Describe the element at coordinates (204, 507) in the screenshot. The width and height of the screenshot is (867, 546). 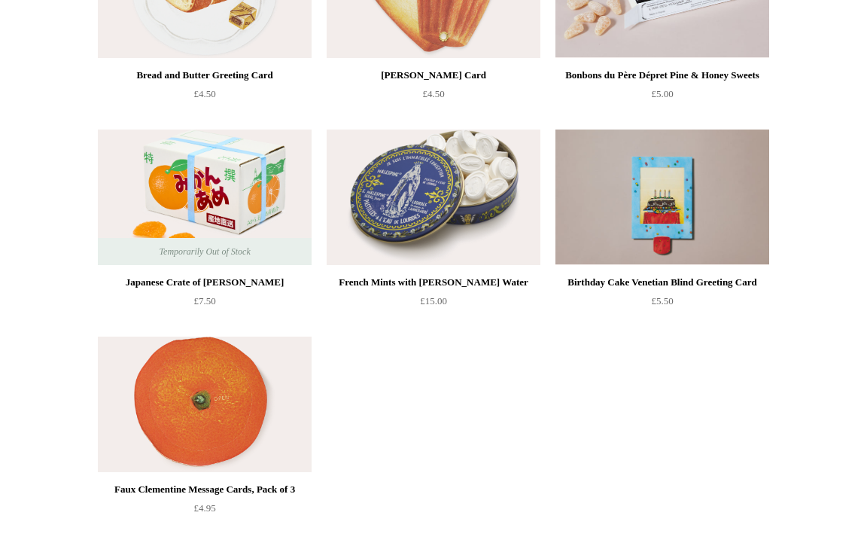
I see `span: £4.95` at that location.